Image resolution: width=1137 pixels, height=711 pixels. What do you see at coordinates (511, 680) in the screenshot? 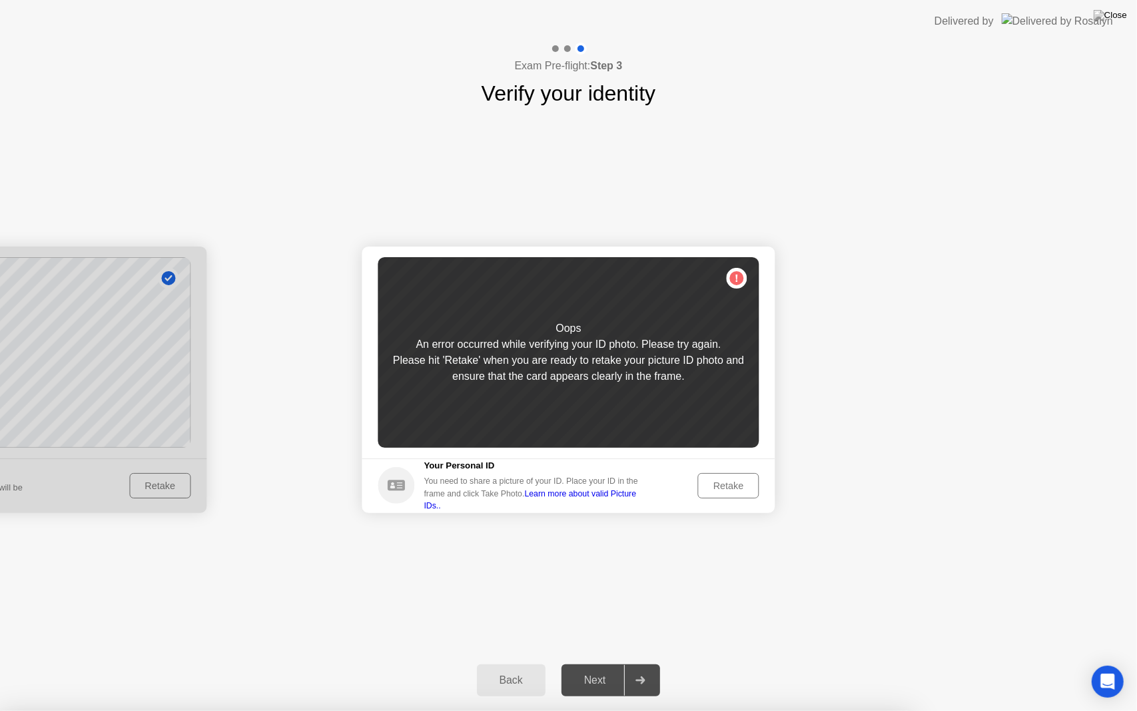
I see `div: Back` at bounding box center [511, 680].